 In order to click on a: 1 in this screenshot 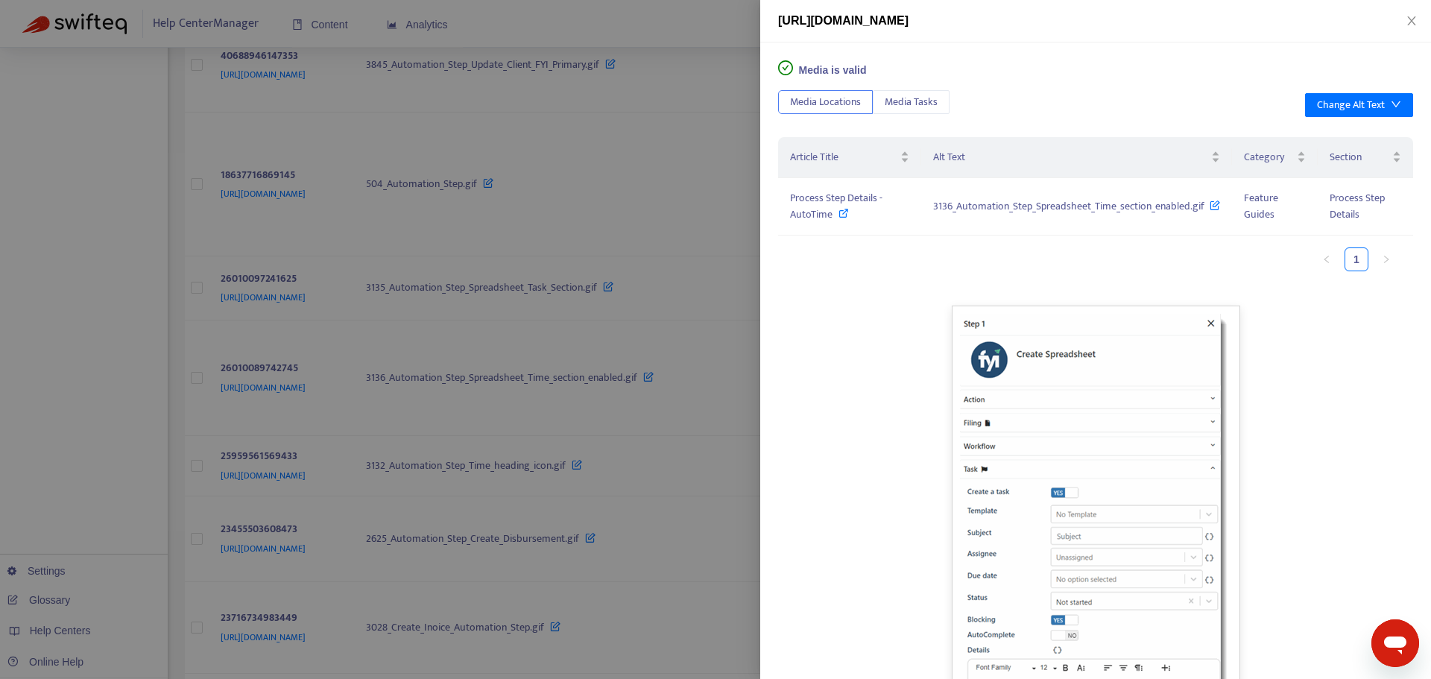, I will do `click(1356, 259)`.